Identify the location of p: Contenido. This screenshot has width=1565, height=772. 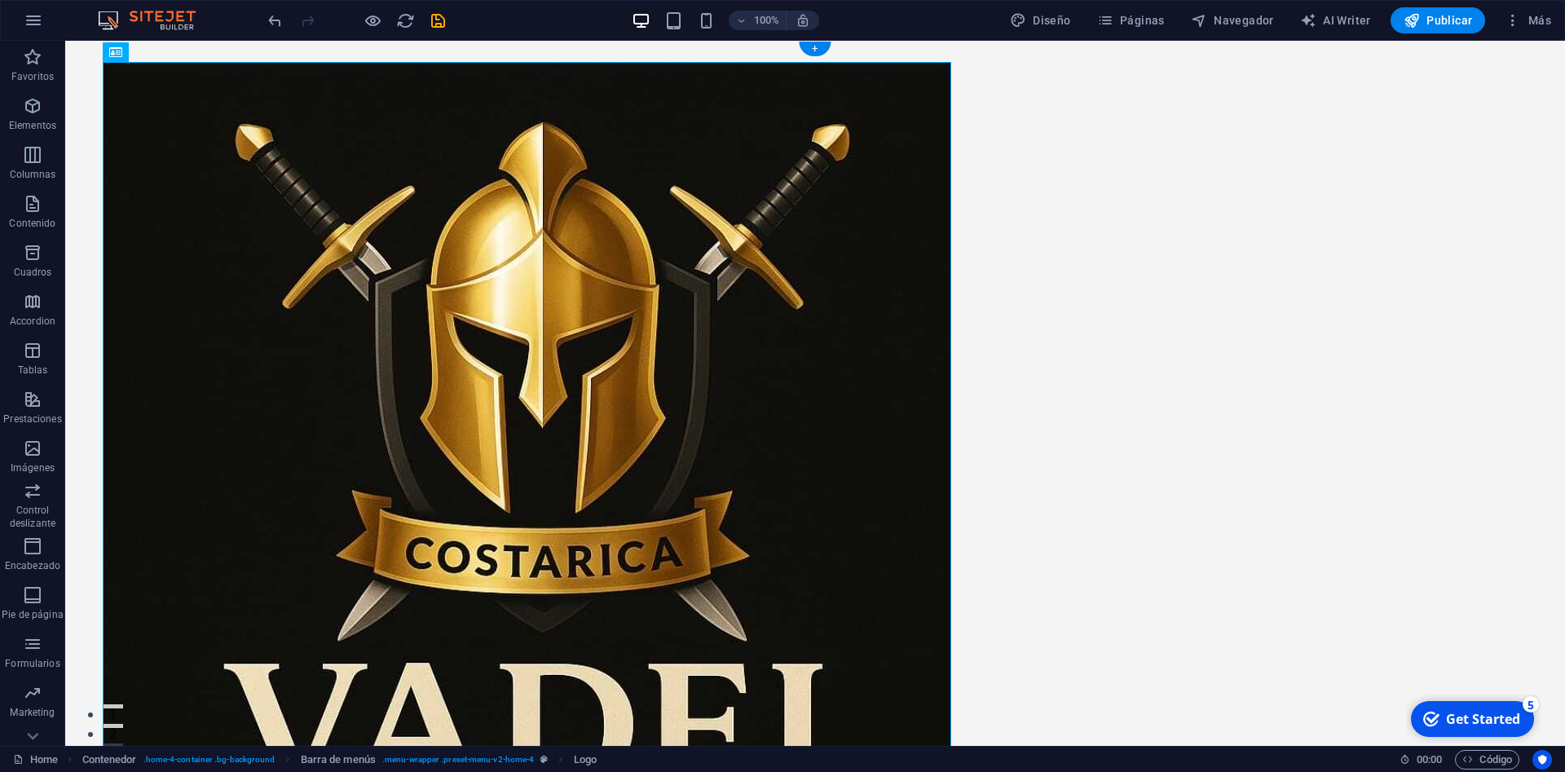
(32, 223).